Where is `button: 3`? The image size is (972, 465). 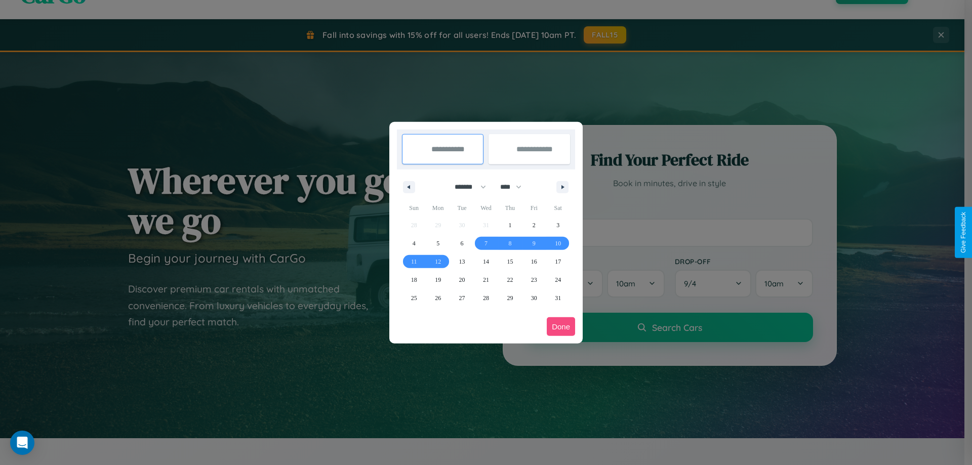 button: 3 is located at coordinates (558, 225).